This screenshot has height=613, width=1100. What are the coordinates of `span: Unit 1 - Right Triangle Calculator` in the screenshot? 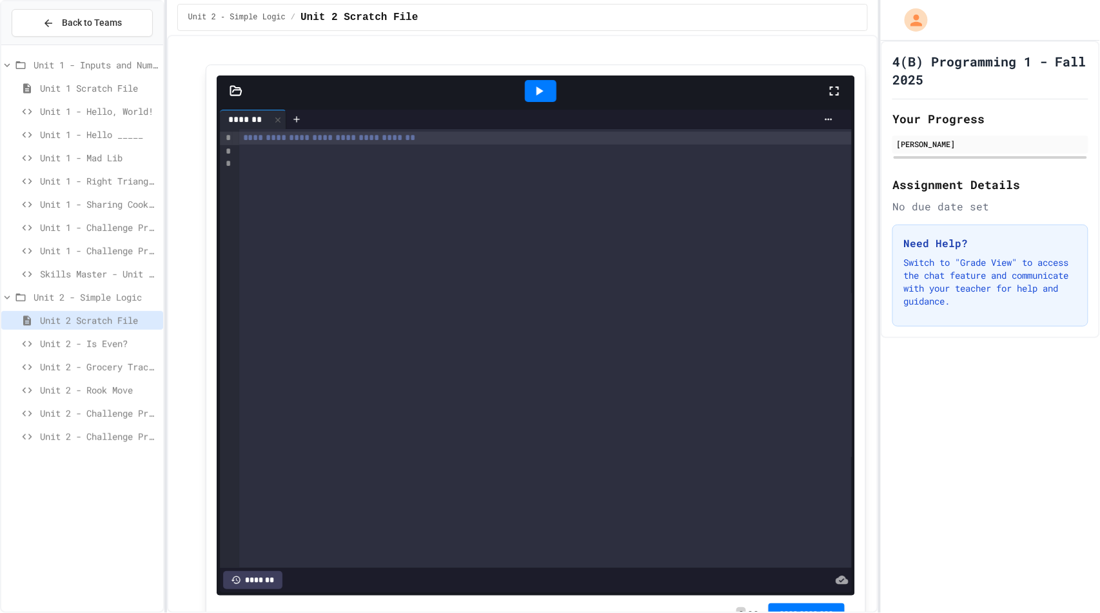 It's located at (99, 181).